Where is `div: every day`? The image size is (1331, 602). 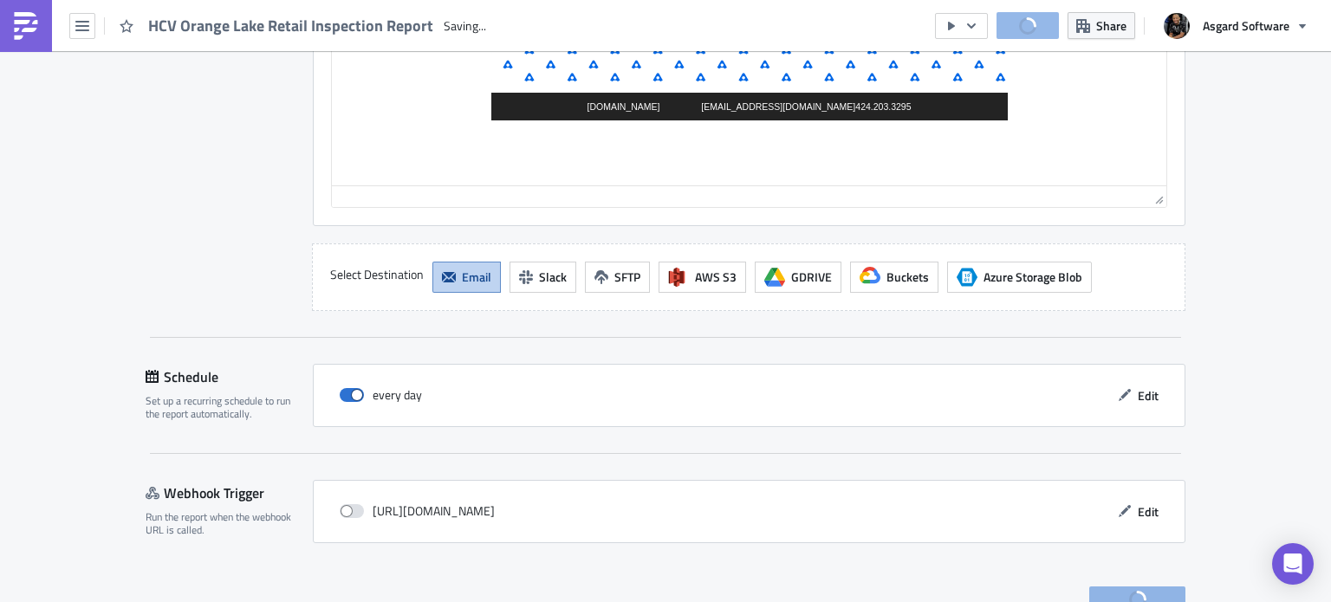
div: every day is located at coordinates (380, 395).